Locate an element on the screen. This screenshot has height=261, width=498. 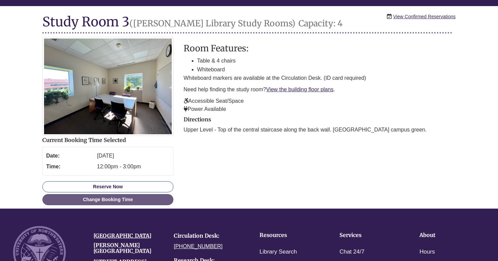
h1: Study Room 3 is located at coordinates (247, 24).